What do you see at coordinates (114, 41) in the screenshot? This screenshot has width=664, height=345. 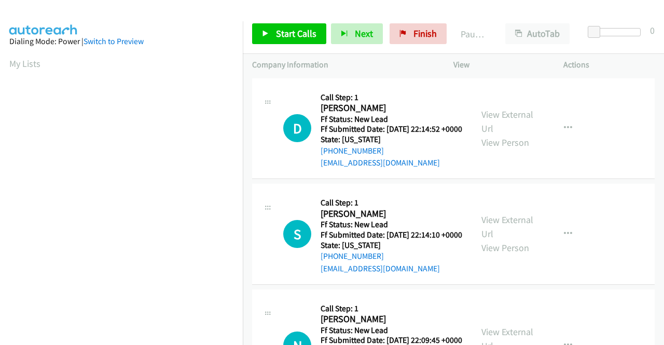 I see `a: Switch to Preview` at bounding box center [114, 41].